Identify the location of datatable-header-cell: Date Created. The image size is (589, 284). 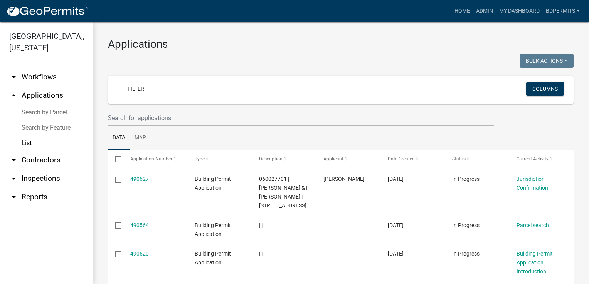
(412, 159).